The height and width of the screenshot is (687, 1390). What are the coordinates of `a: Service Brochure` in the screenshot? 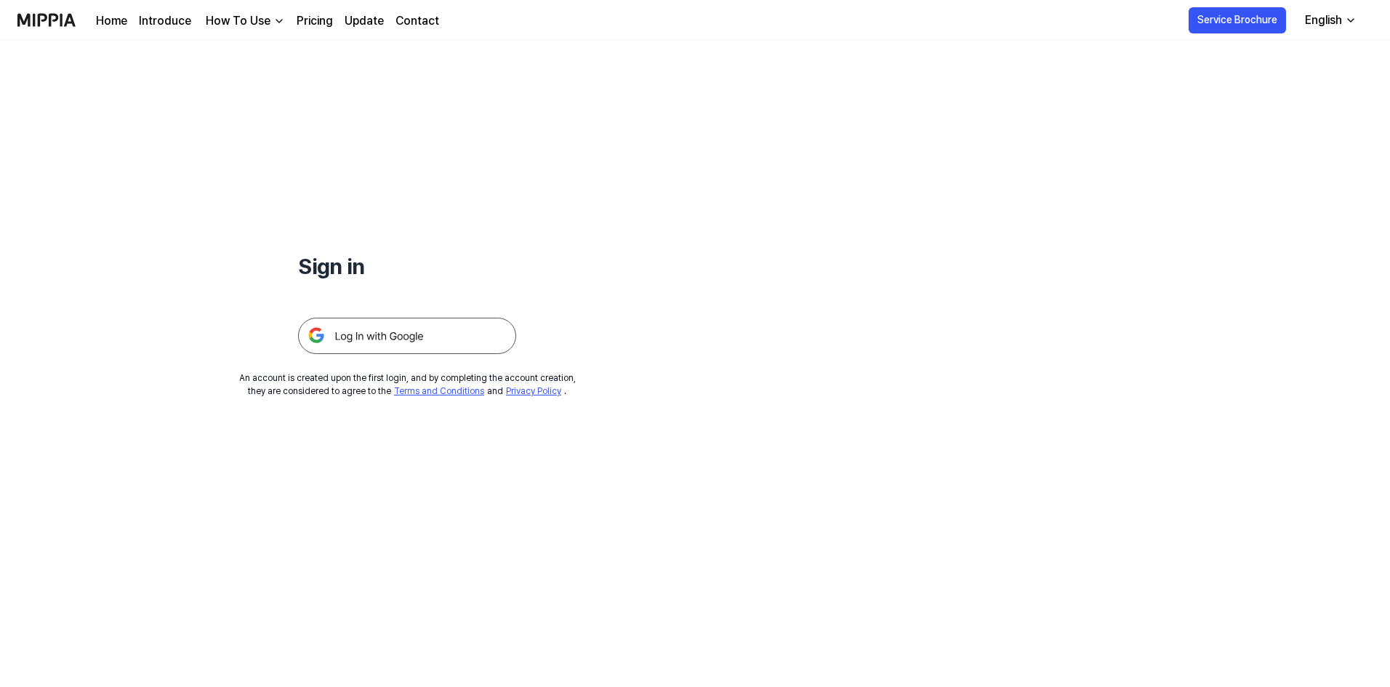 It's located at (1238, 20).